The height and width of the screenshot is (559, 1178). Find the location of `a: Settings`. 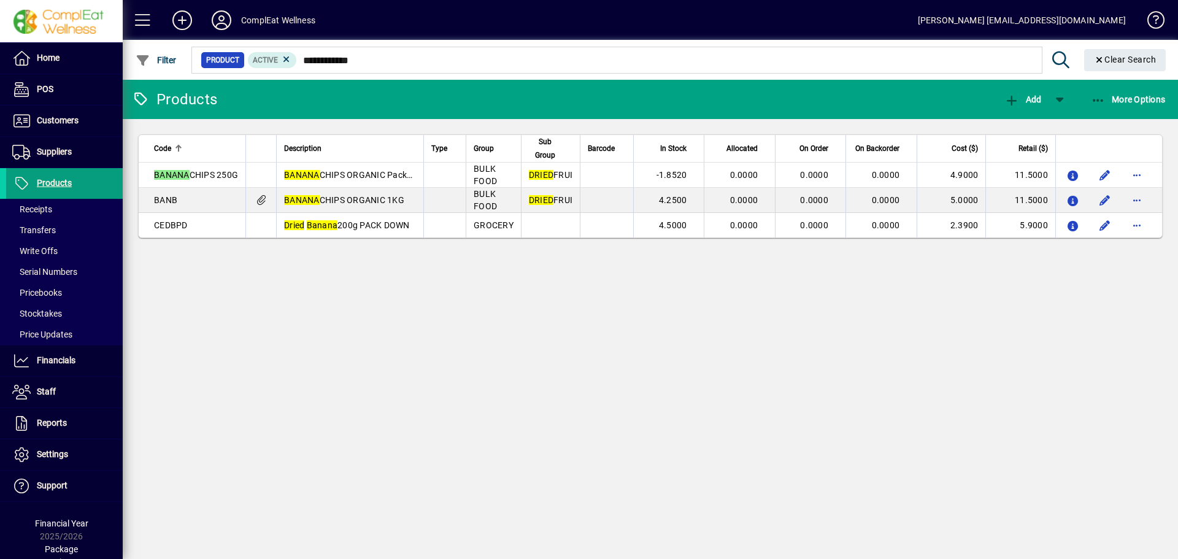

a: Settings is located at coordinates (64, 455).